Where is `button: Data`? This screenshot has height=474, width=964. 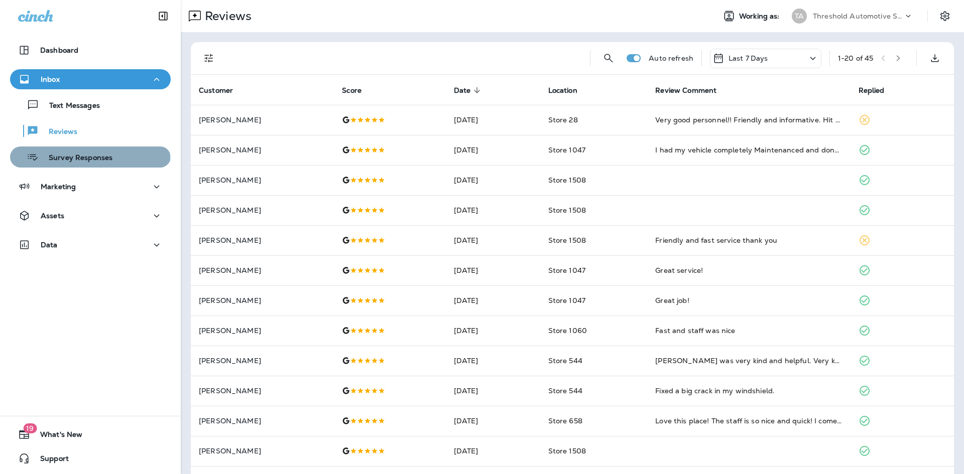
button: Data is located at coordinates (90, 245).